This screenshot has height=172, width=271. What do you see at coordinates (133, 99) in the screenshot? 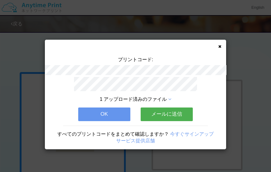
I see `span: 1 アップロード済みのファイル` at bounding box center [133, 99].